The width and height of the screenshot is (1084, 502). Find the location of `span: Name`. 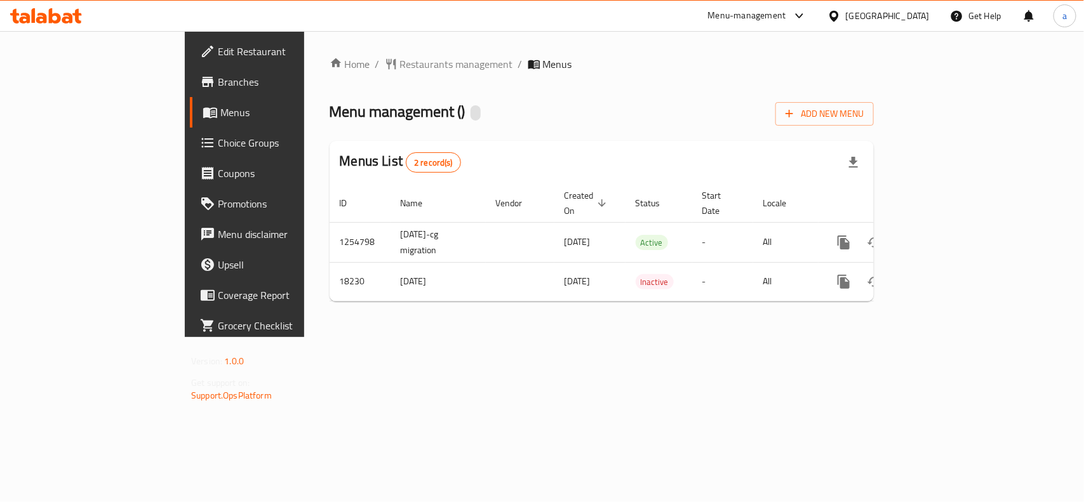

span: Name is located at coordinates (420, 203).